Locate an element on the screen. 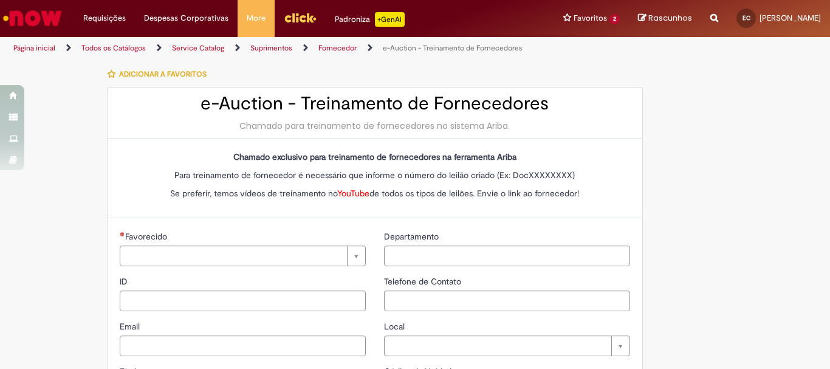 The image size is (830, 369). span: Despesas Corporativas is located at coordinates (186, 18).